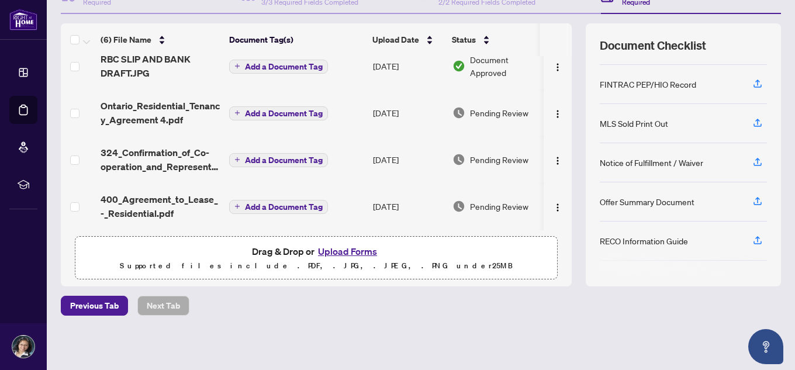  I want to click on span: Document Approved, so click(506, 66).